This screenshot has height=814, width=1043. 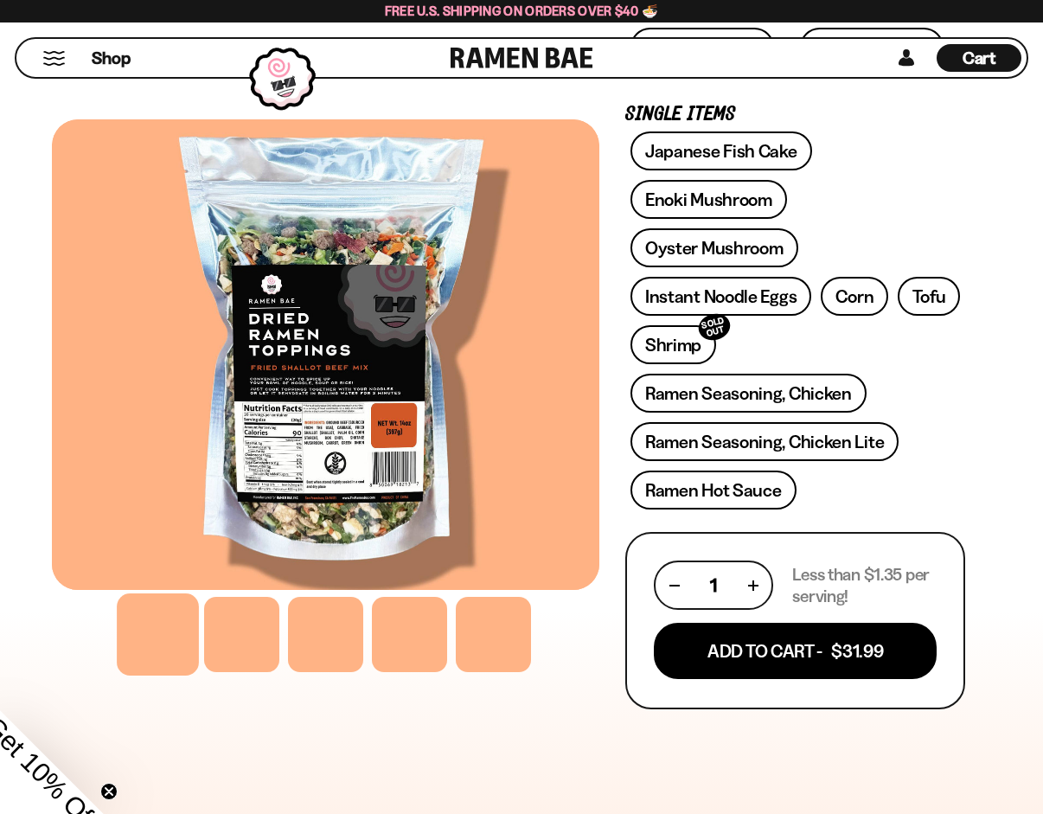 I want to click on a: Shop, so click(x=111, y=58).